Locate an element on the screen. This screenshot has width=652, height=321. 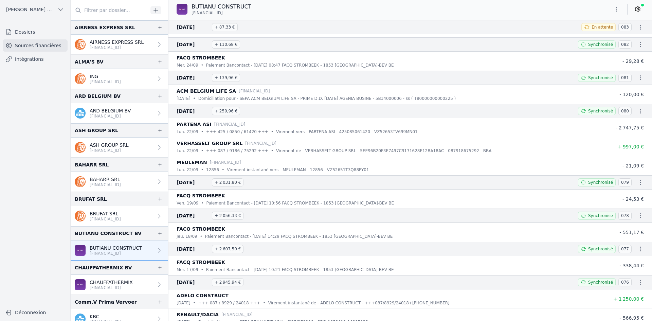
p: mer. 17/09 is located at coordinates (187, 270).